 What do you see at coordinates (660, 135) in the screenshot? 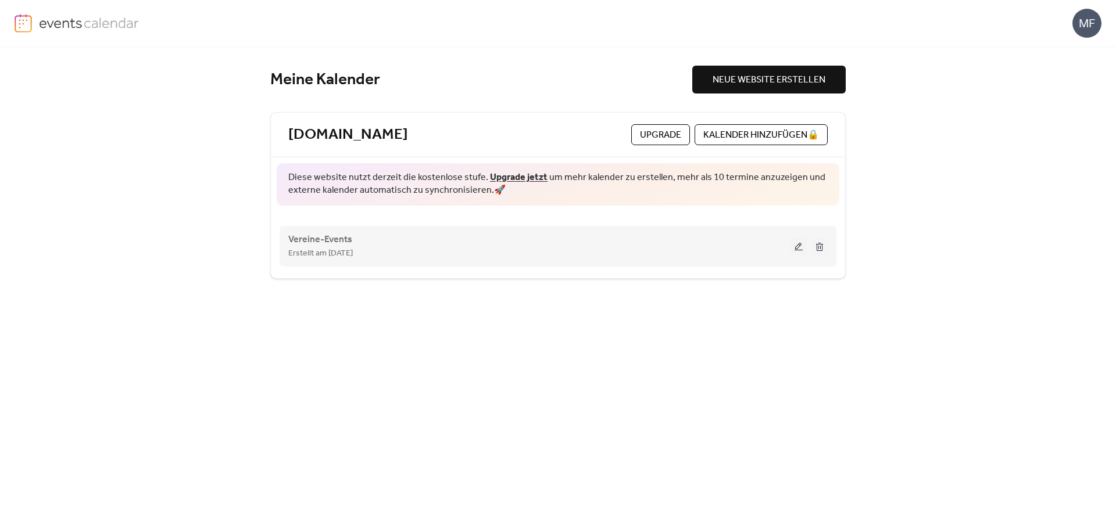
I see `span: Upgrade` at bounding box center [660, 135].